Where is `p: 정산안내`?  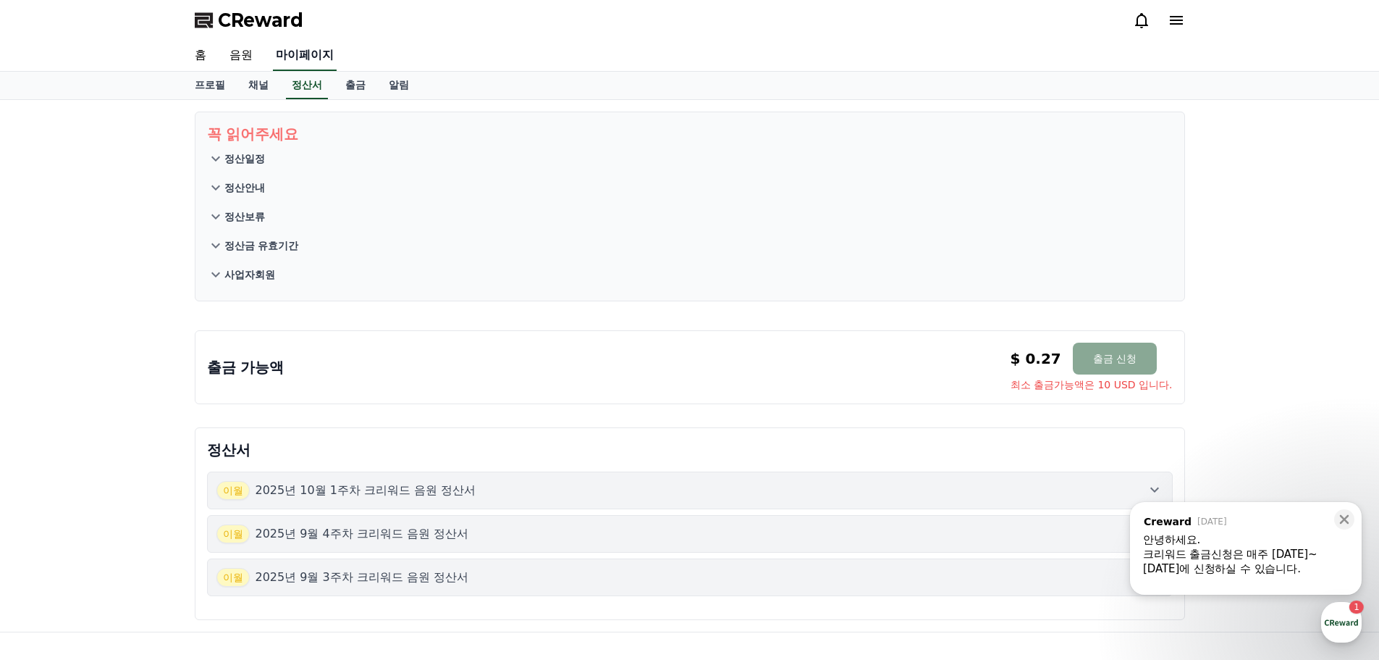
p: 정산안내 is located at coordinates (245, 188).